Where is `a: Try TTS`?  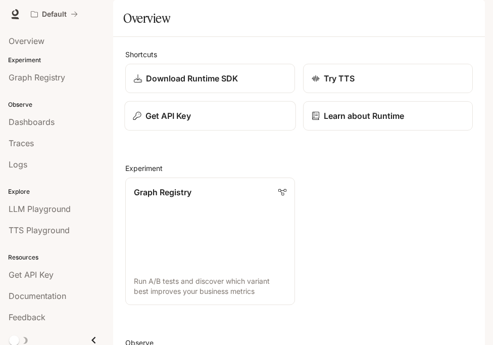 a: Try TTS is located at coordinates (388, 78).